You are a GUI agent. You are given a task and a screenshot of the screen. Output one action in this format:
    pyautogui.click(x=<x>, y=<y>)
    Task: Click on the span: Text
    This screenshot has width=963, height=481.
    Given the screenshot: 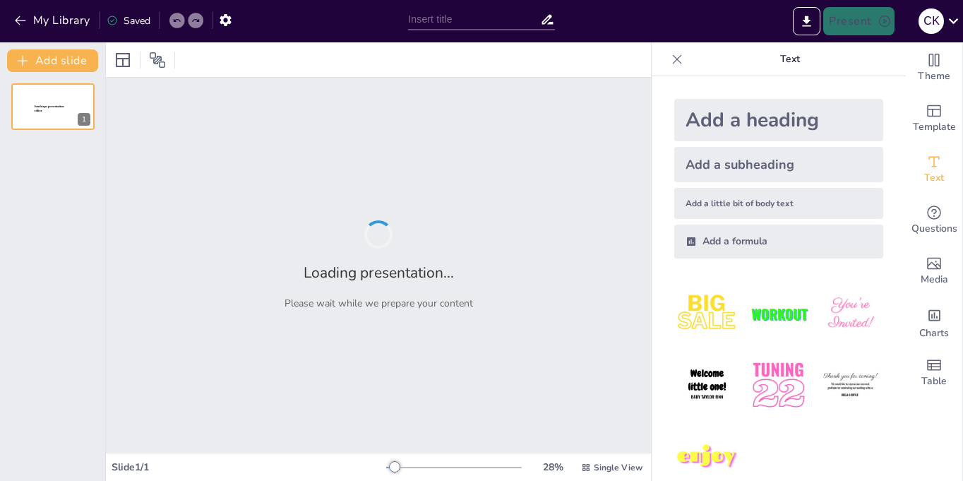 What is the action you would take?
    pyautogui.click(x=935, y=178)
    